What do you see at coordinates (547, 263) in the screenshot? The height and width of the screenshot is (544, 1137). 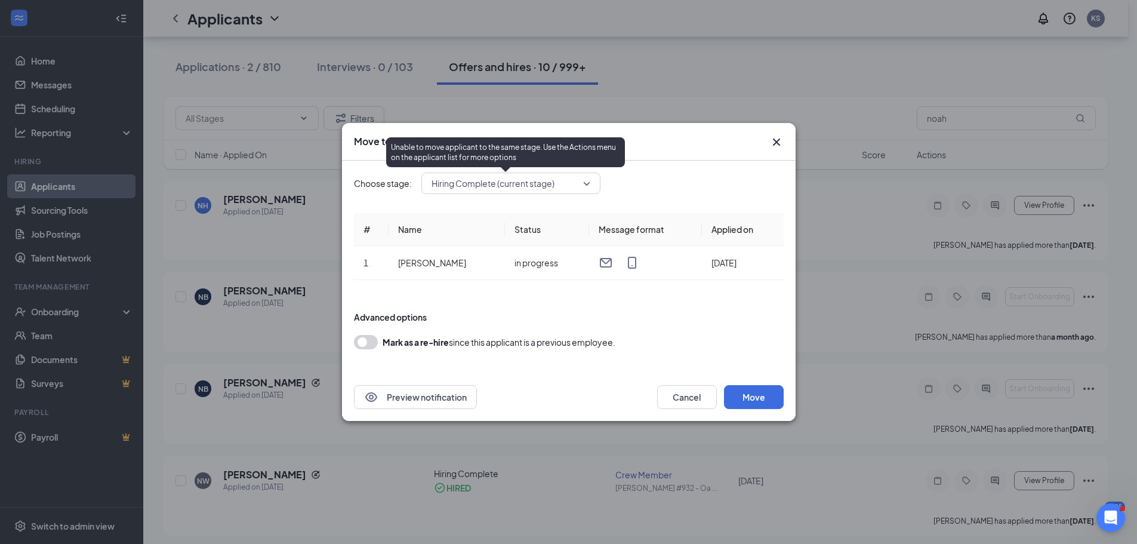 I see `td: in progress` at bounding box center [547, 263].